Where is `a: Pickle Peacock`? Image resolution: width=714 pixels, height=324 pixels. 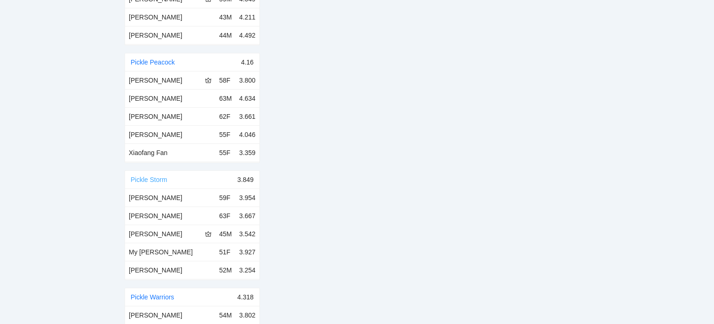 a: Pickle Peacock is located at coordinates (152, 62).